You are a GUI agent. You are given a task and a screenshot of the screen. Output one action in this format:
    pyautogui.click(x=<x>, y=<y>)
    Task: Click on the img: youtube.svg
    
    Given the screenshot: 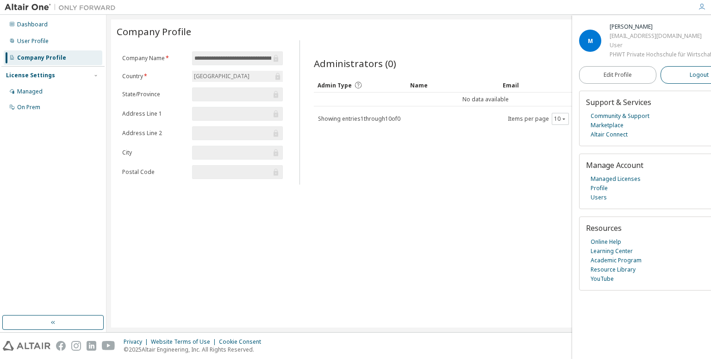 What is the action you would take?
    pyautogui.click(x=108, y=346)
    